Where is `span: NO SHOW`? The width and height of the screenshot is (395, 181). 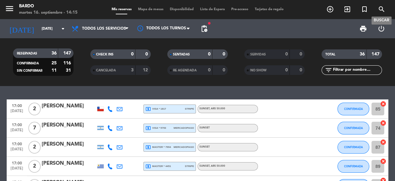 span: NO SHOW is located at coordinates (258, 70).